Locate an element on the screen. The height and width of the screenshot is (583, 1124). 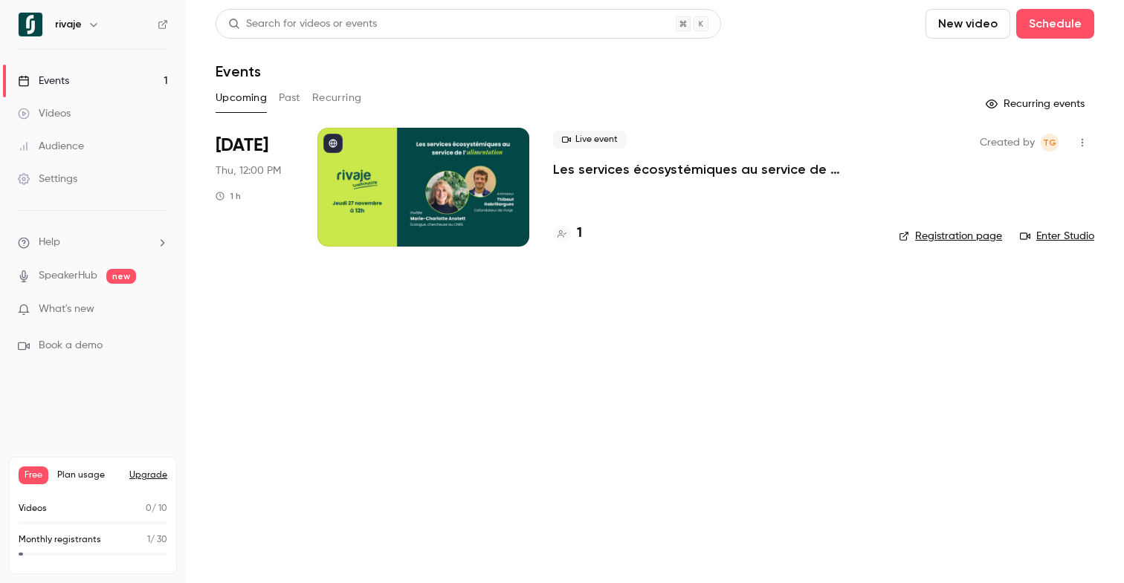
p: Videos is located at coordinates (33, 509).